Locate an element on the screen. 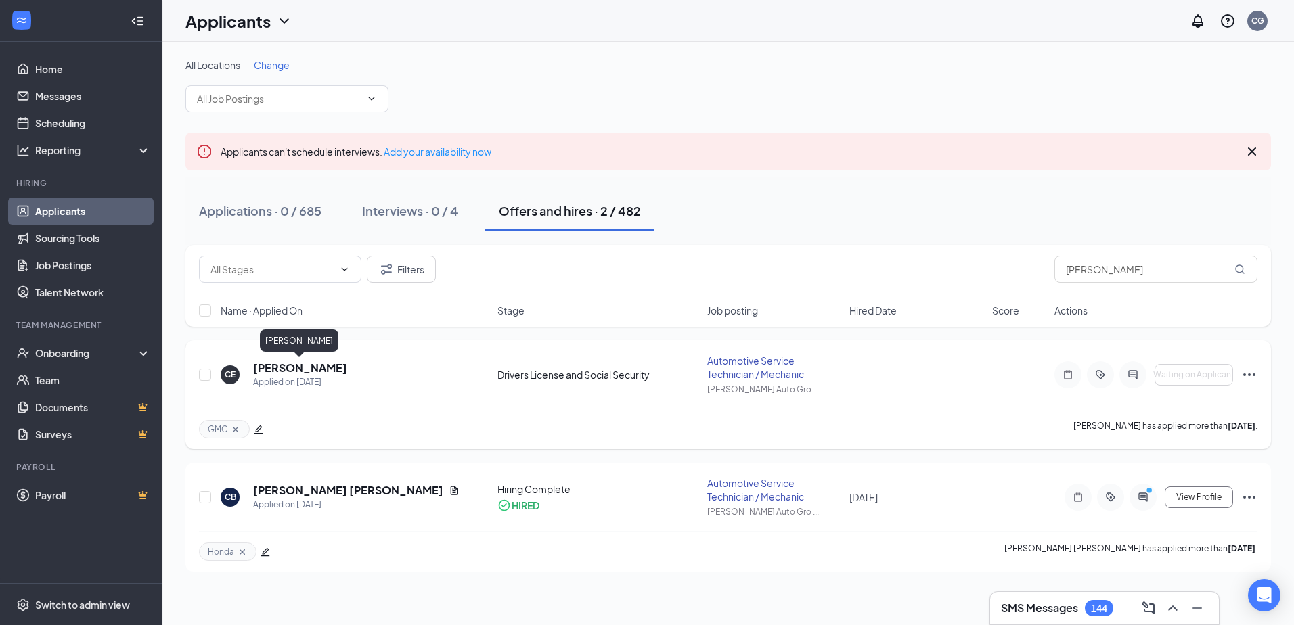 The width and height of the screenshot is (1294, 625). a: PayrollCrown is located at coordinates (93, 496).